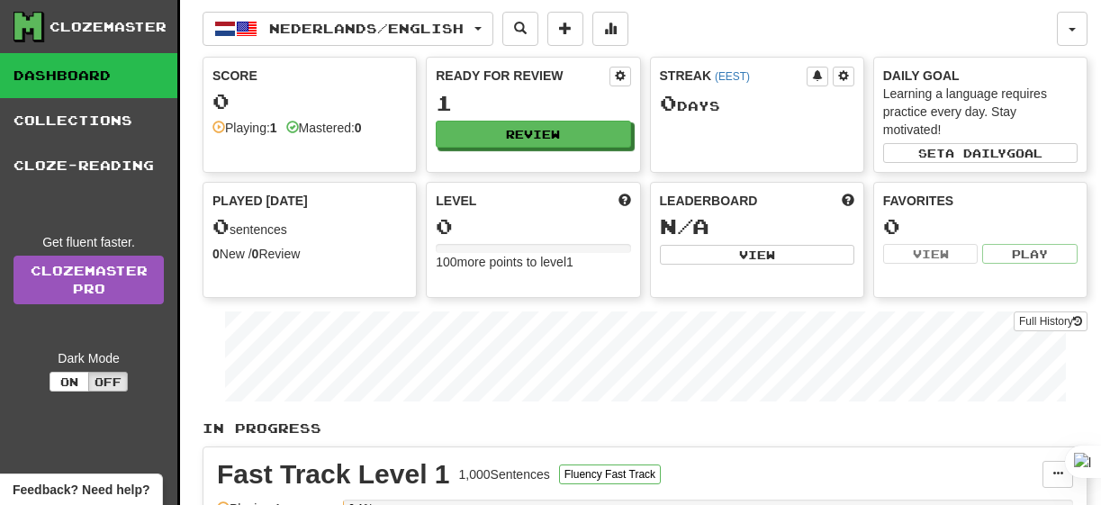 The height and width of the screenshot is (505, 1101). Describe the element at coordinates (732, 77) in the screenshot. I see `a: (EEST)` at that location.